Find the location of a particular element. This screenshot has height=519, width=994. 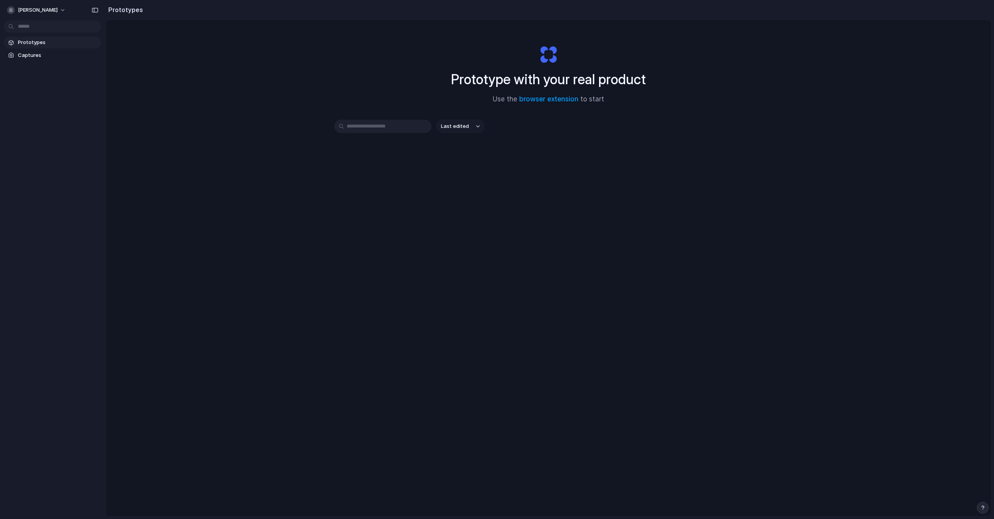

h1: Prototype with your real product is located at coordinates (549, 79).